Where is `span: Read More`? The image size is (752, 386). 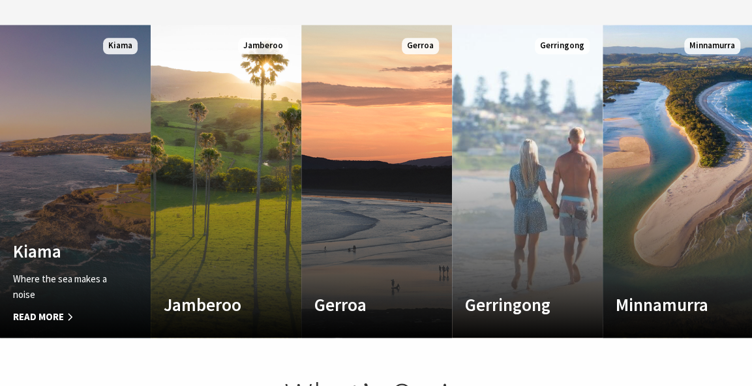 span: Read More is located at coordinates (64, 317).